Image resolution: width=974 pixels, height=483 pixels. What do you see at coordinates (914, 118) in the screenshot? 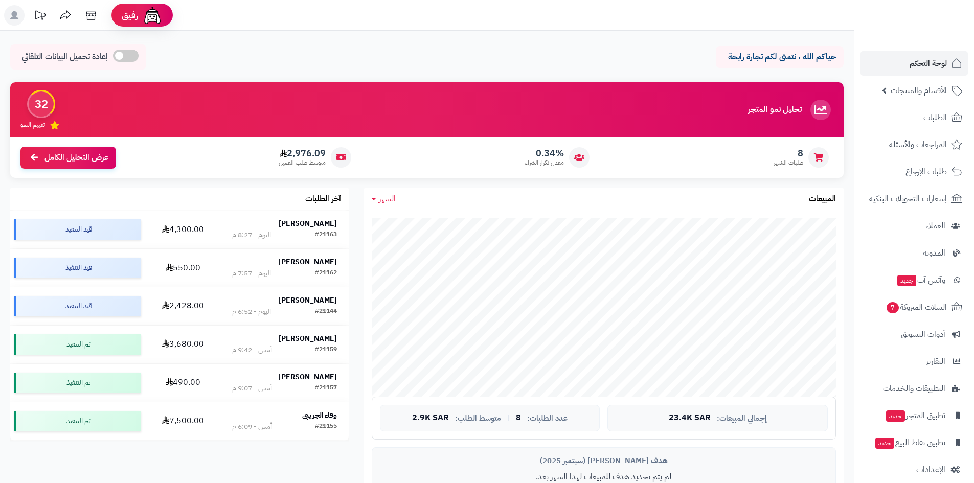
I see `a: الطلبات` at bounding box center [914, 118].